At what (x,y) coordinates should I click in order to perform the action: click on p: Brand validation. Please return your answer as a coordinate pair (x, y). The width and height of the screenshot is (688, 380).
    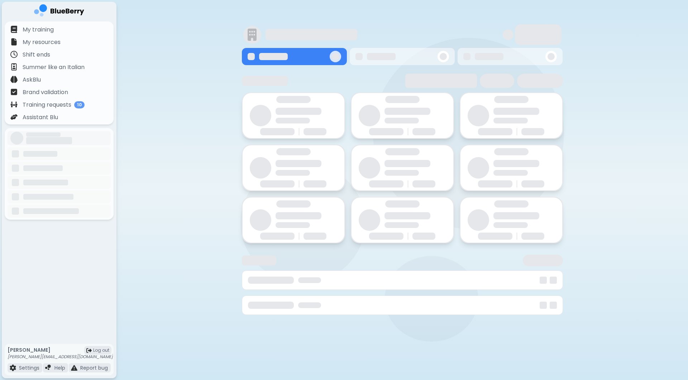
    Looking at the image, I should click on (45, 92).